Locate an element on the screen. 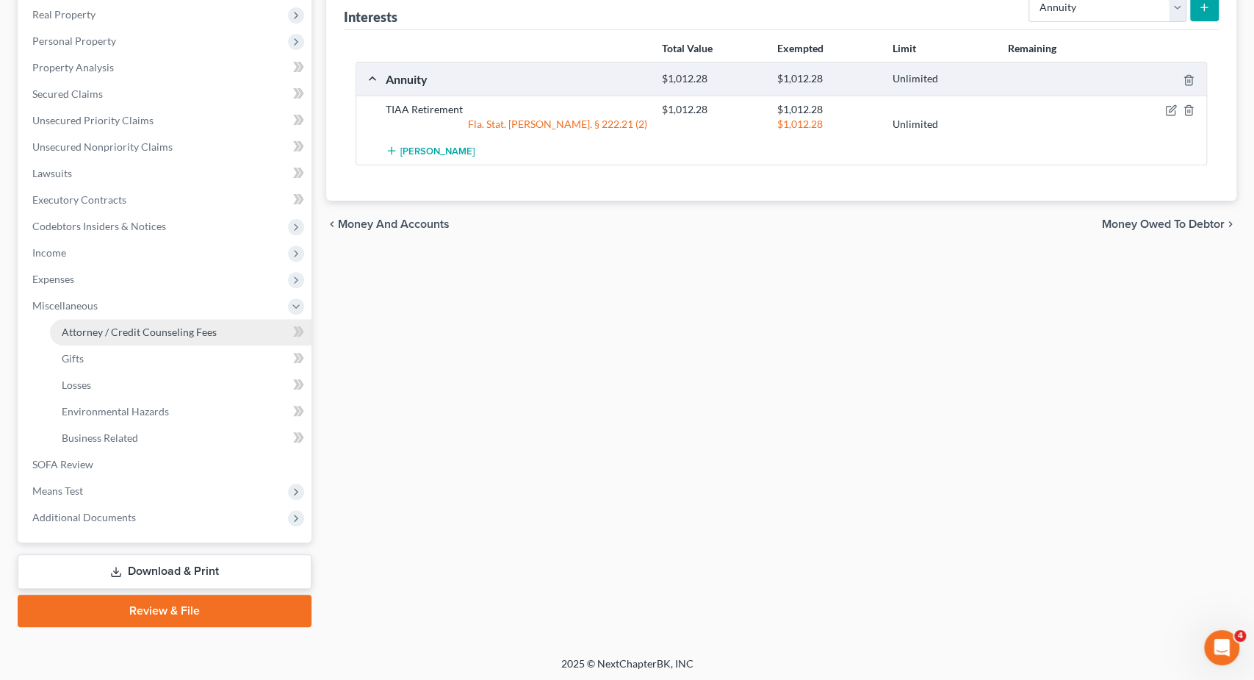 This screenshot has width=1254, height=680. span: Means Test is located at coordinates (57, 490).